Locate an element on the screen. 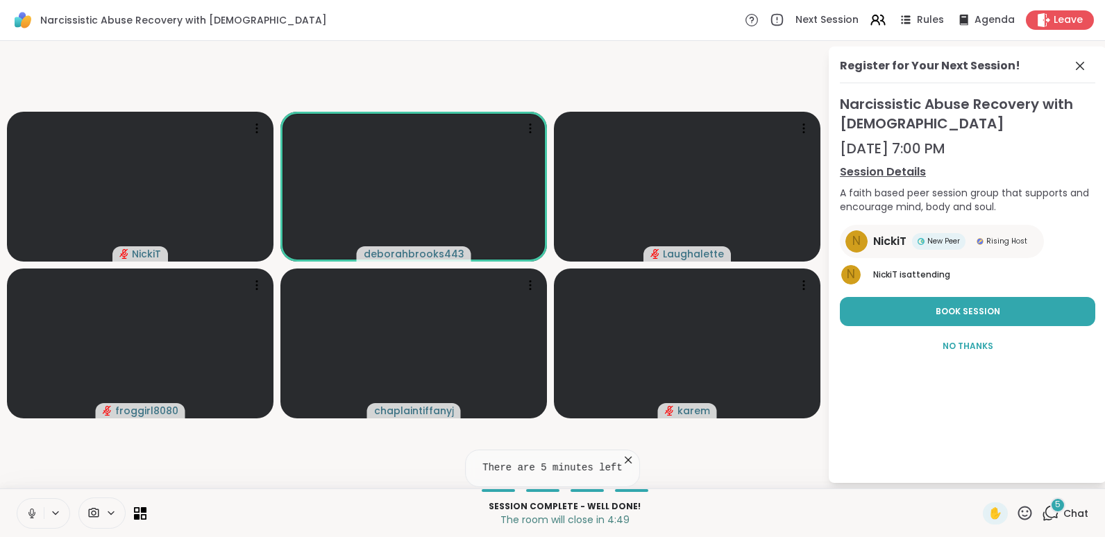 The width and height of the screenshot is (1105, 537). div: Register for Your Next Session! is located at coordinates (930, 66).